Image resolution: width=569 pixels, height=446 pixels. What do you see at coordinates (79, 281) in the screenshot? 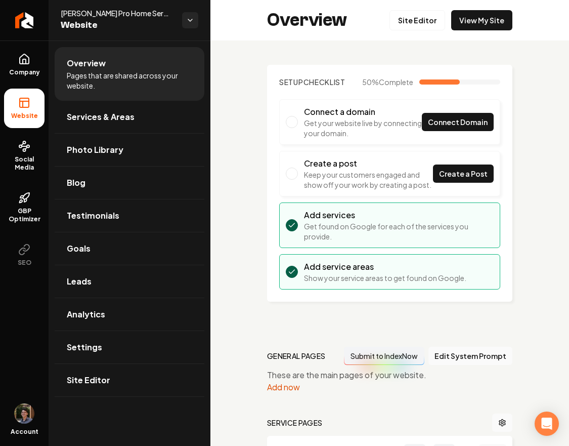
I see `span: Leads` at bounding box center [79, 281].